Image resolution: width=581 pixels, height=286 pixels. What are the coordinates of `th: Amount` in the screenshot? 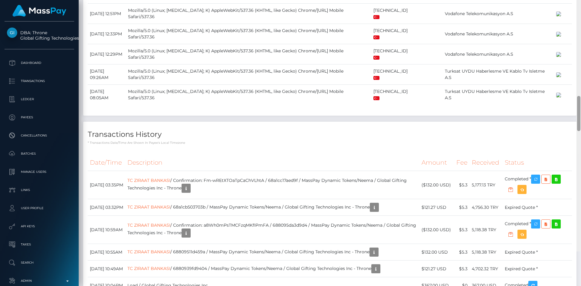 It's located at (437, 163).